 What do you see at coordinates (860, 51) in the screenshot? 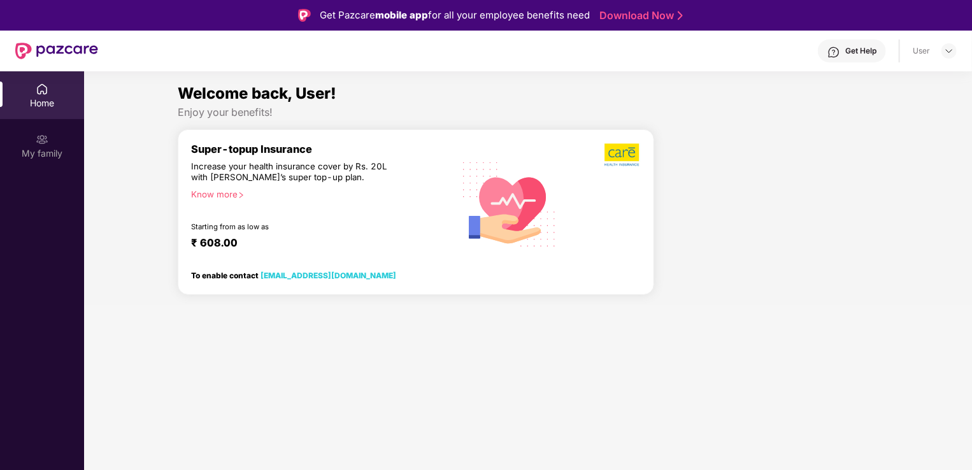
I see `div: Get Help` at bounding box center [860, 51].